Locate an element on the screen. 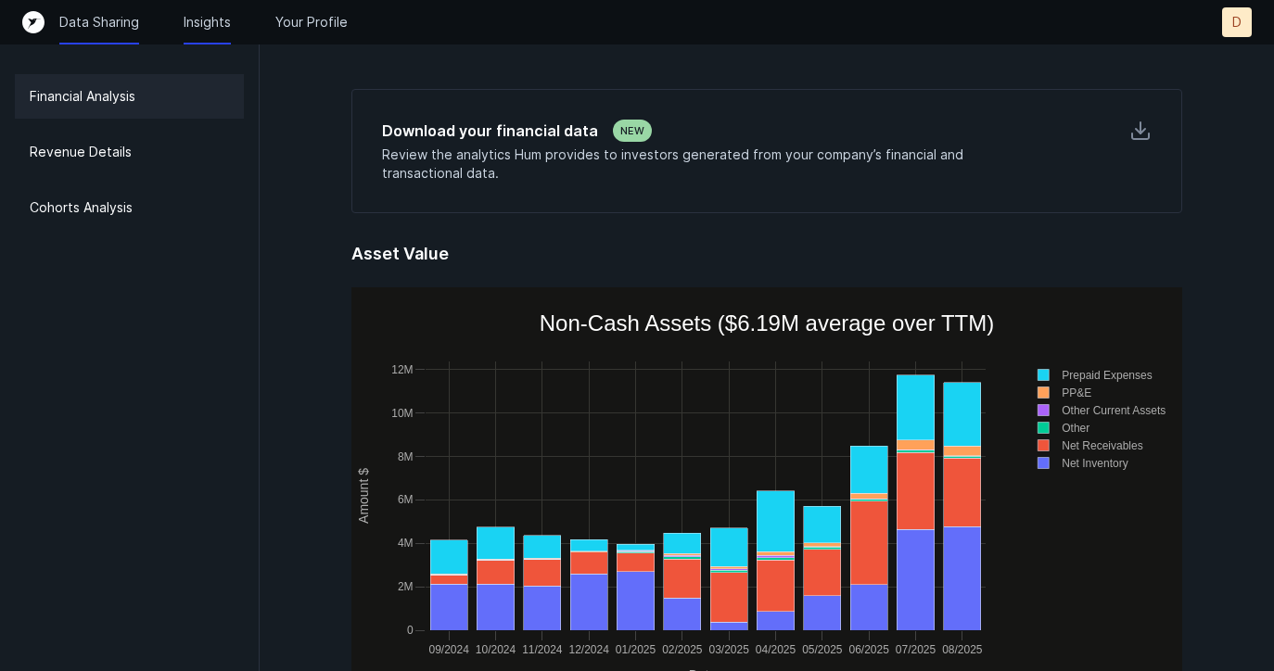  h5: Download your financial data is located at coordinates (490, 131).